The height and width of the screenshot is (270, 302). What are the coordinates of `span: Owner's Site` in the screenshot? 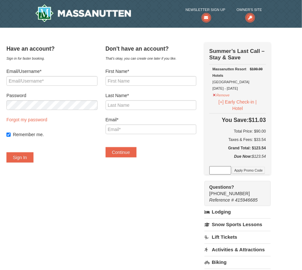 It's located at (250, 10).